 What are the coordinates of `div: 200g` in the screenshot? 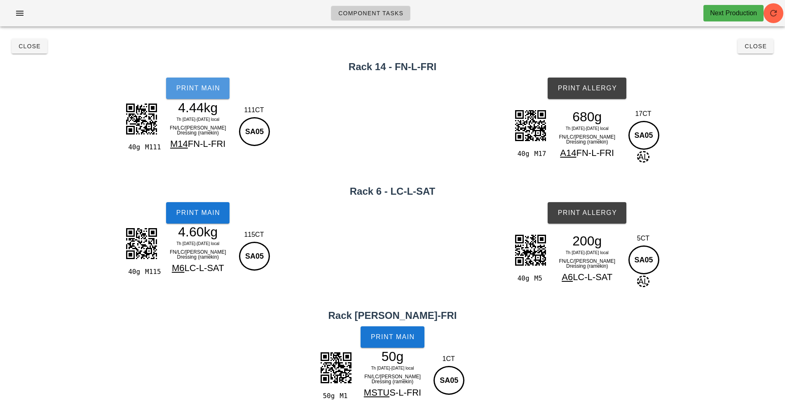 It's located at (587, 241).